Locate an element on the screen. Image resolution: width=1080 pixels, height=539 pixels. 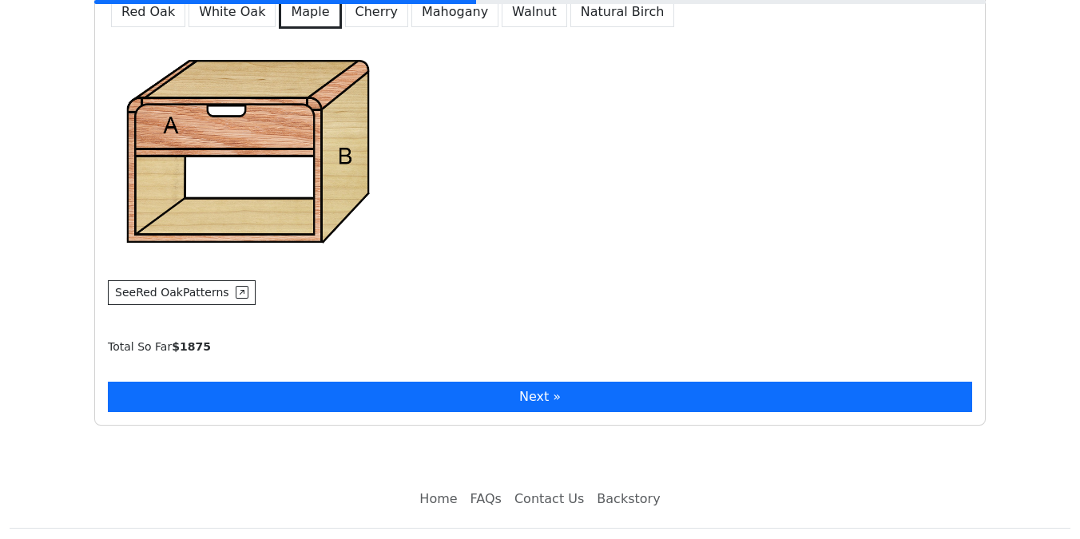
button: SeeRed OakPatterns is located at coordinates (181, 292).